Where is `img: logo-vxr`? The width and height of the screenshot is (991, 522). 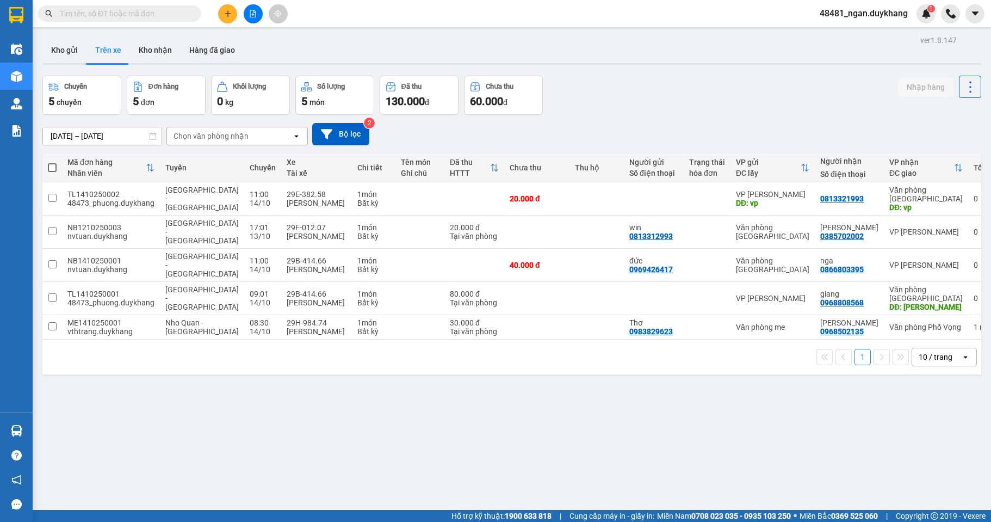
img: logo-vxr is located at coordinates (16, 15).